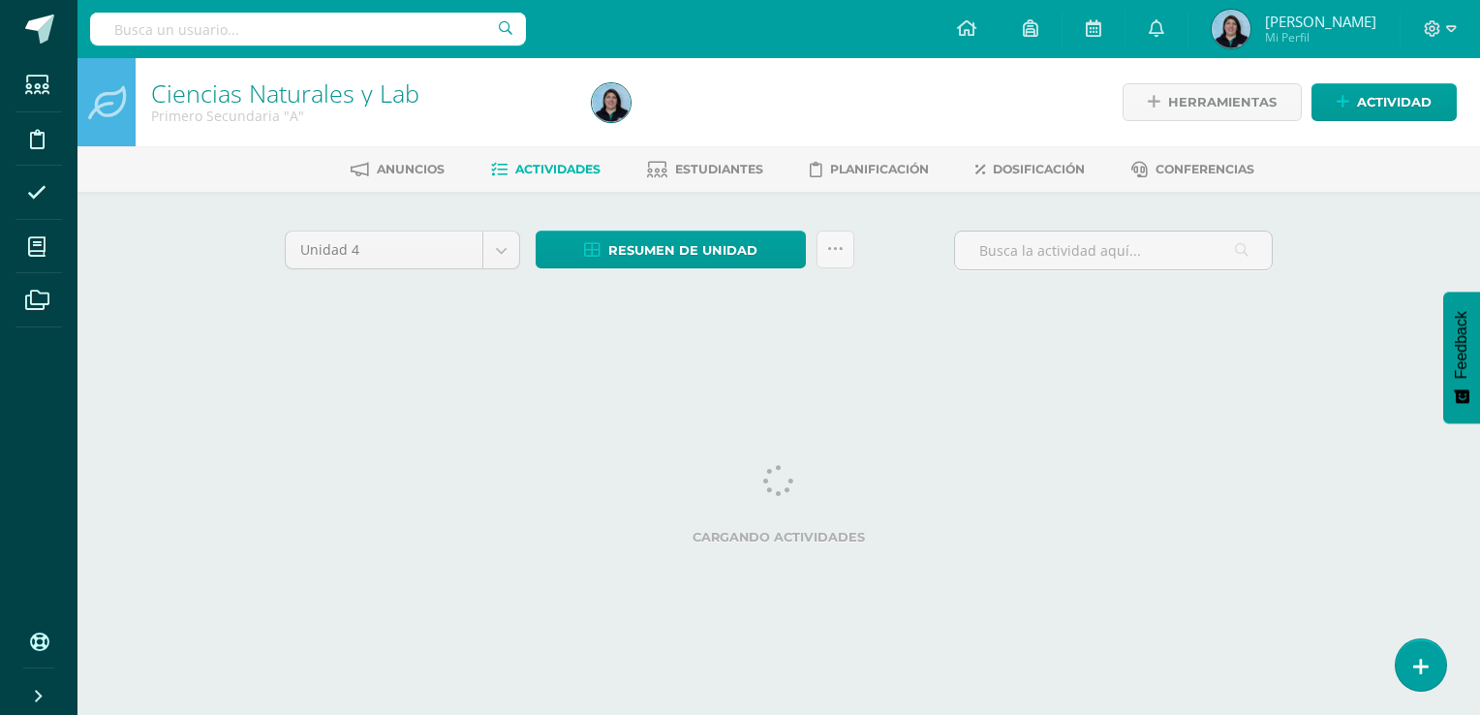  I want to click on a: Estudiantes, so click(705, 170).